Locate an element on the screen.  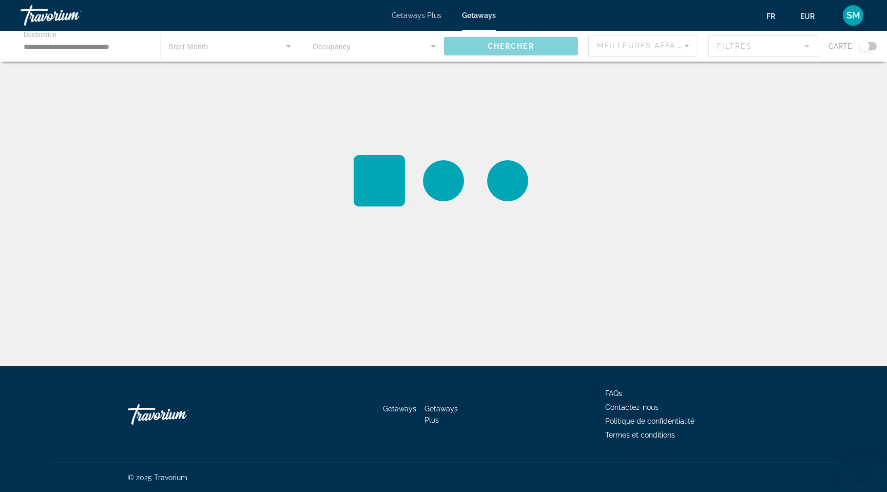
button: User Menu is located at coordinates (853, 15).